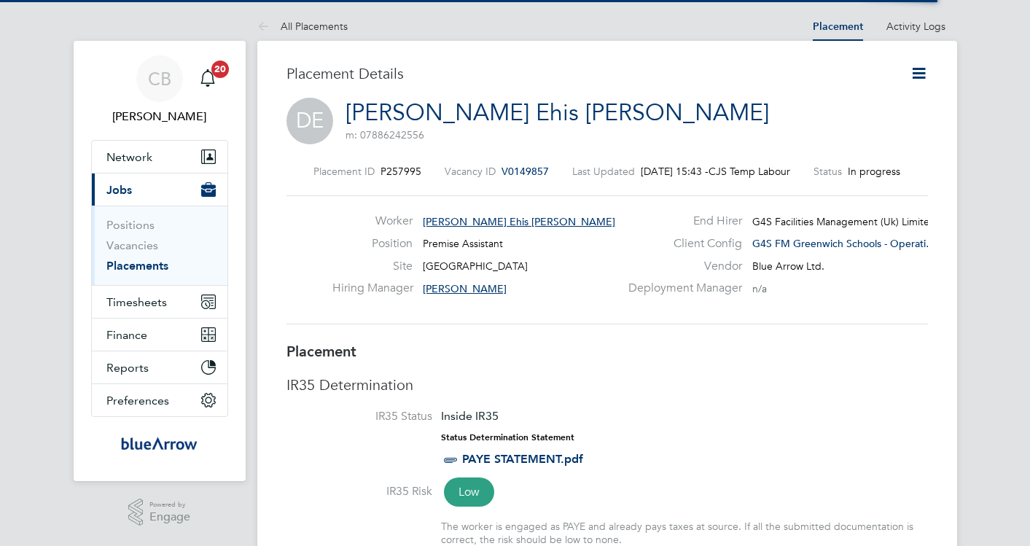 The height and width of the screenshot is (546, 1030). I want to click on span: Reports, so click(128, 367).